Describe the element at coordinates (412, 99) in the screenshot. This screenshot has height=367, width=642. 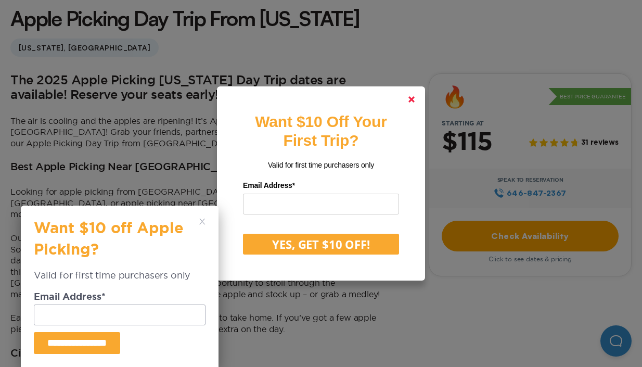
I see `a: Close` at that location.